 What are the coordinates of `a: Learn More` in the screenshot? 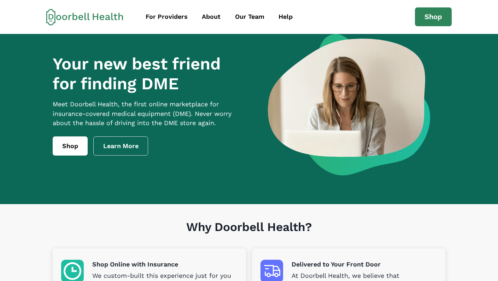 It's located at (121, 146).